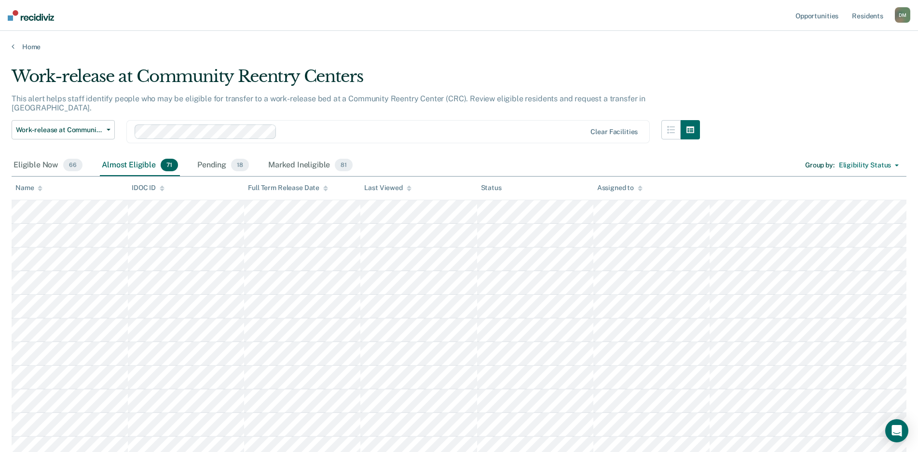  What do you see at coordinates (288, 188) in the screenshot?
I see `div: Full Term Release Date` at bounding box center [288, 188].